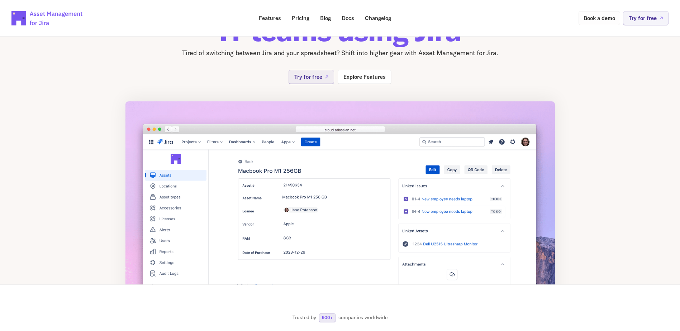 This screenshot has width=680, height=331. What do you see at coordinates (270, 18) in the screenshot?
I see `a: Features` at bounding box center [270, 18].